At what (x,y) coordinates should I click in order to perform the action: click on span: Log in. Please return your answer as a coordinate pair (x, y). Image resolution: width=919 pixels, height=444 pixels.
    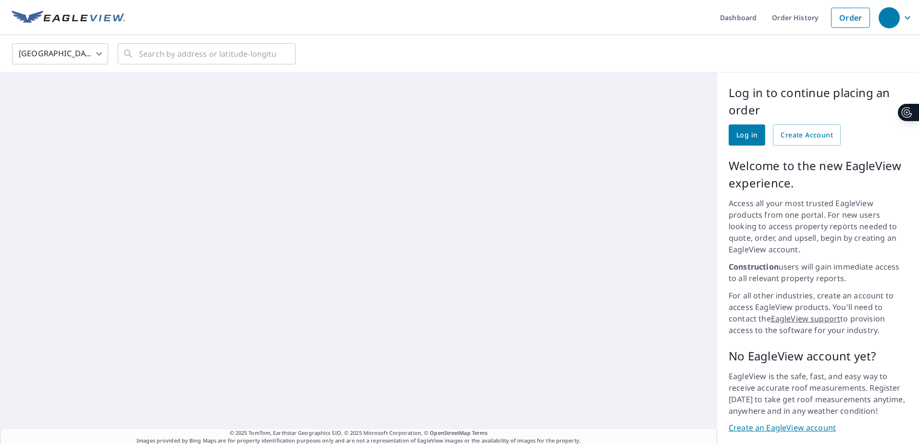
    Looking at the image, I should click on (747, 135).